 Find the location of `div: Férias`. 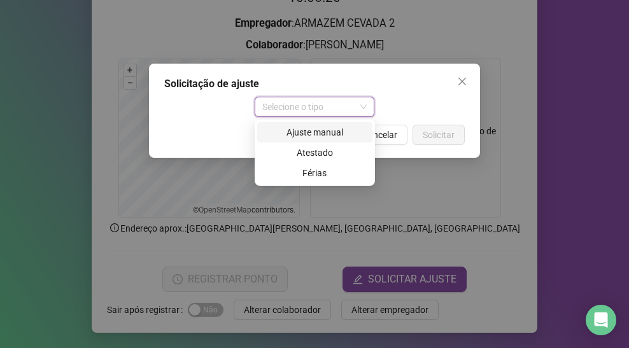

div: Férias is located at coordinates (314, 173).